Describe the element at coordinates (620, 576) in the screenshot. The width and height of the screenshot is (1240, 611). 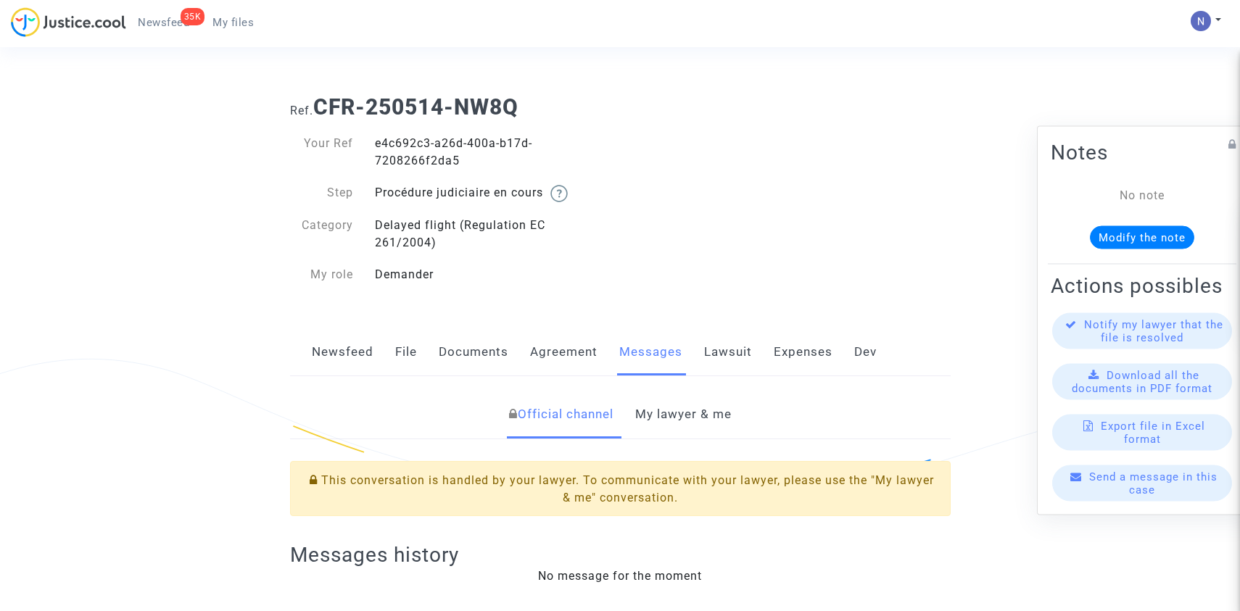
I see `div: No message for the moment` at that location.